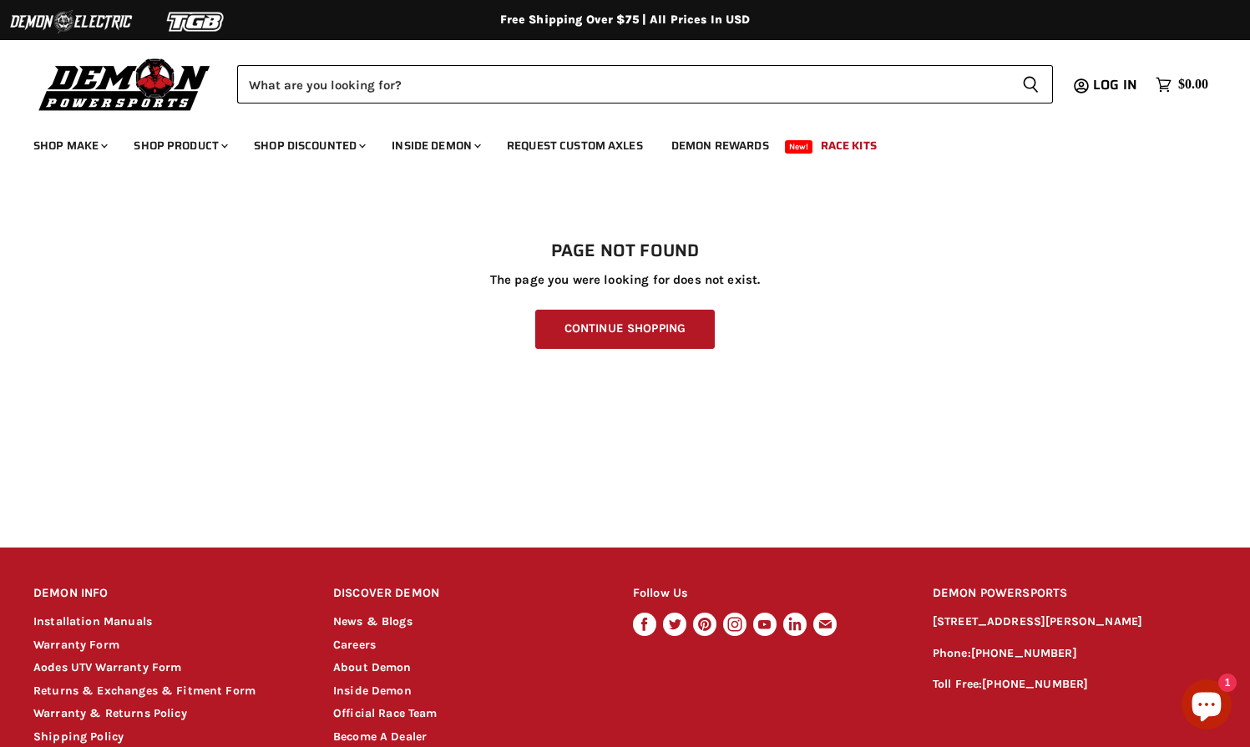 Image resolution: width=1250 pixels, height=747 pixels. Describe the element at coordinates (167, 594) in the screenshot. I see `h2: DEMON INFO` at that location.